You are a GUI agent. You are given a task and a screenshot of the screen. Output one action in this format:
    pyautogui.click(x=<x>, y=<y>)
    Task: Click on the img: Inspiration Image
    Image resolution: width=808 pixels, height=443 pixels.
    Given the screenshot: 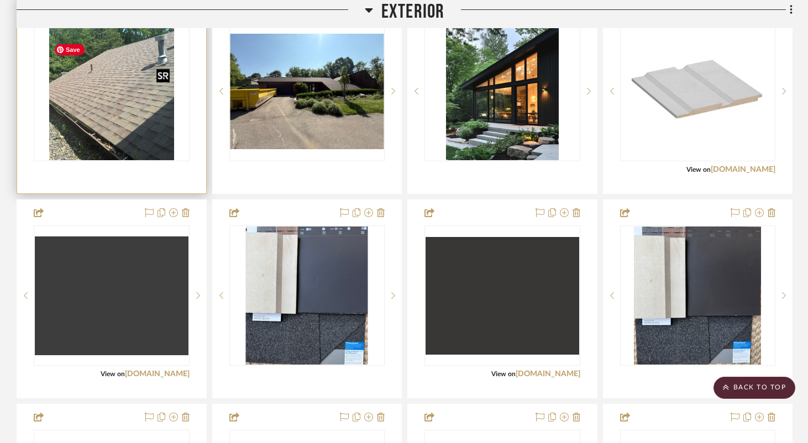 What is the action you would take?
    pyautogui.click(x=502, y=91)
    